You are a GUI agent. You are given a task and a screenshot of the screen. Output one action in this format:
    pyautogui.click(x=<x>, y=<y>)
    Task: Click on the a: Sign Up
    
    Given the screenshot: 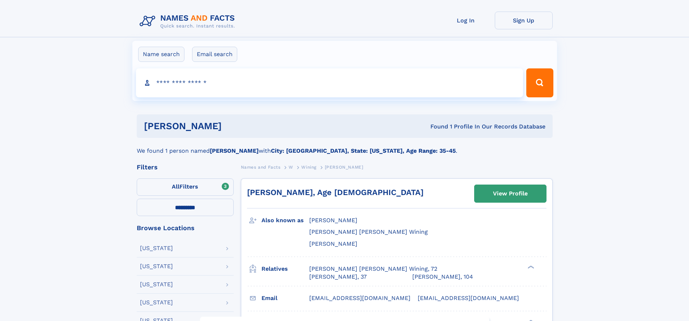 What is the action you would take?
    pyautogui.click(x=524, y=20)
    